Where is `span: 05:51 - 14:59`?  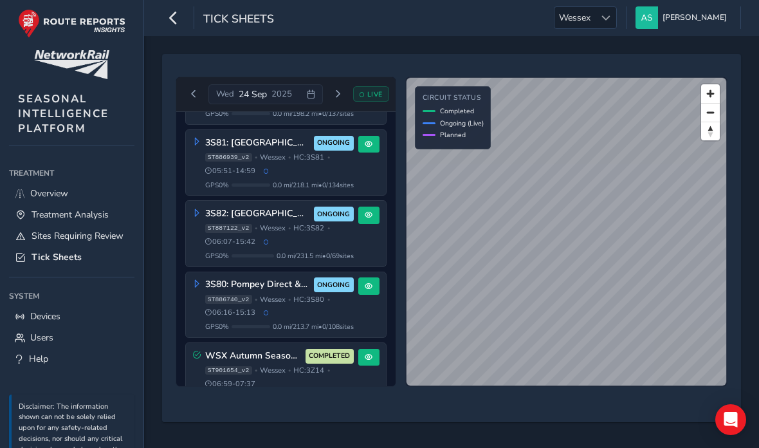 span: 05:51 - 14:59 is located at coordinates (230, 170).